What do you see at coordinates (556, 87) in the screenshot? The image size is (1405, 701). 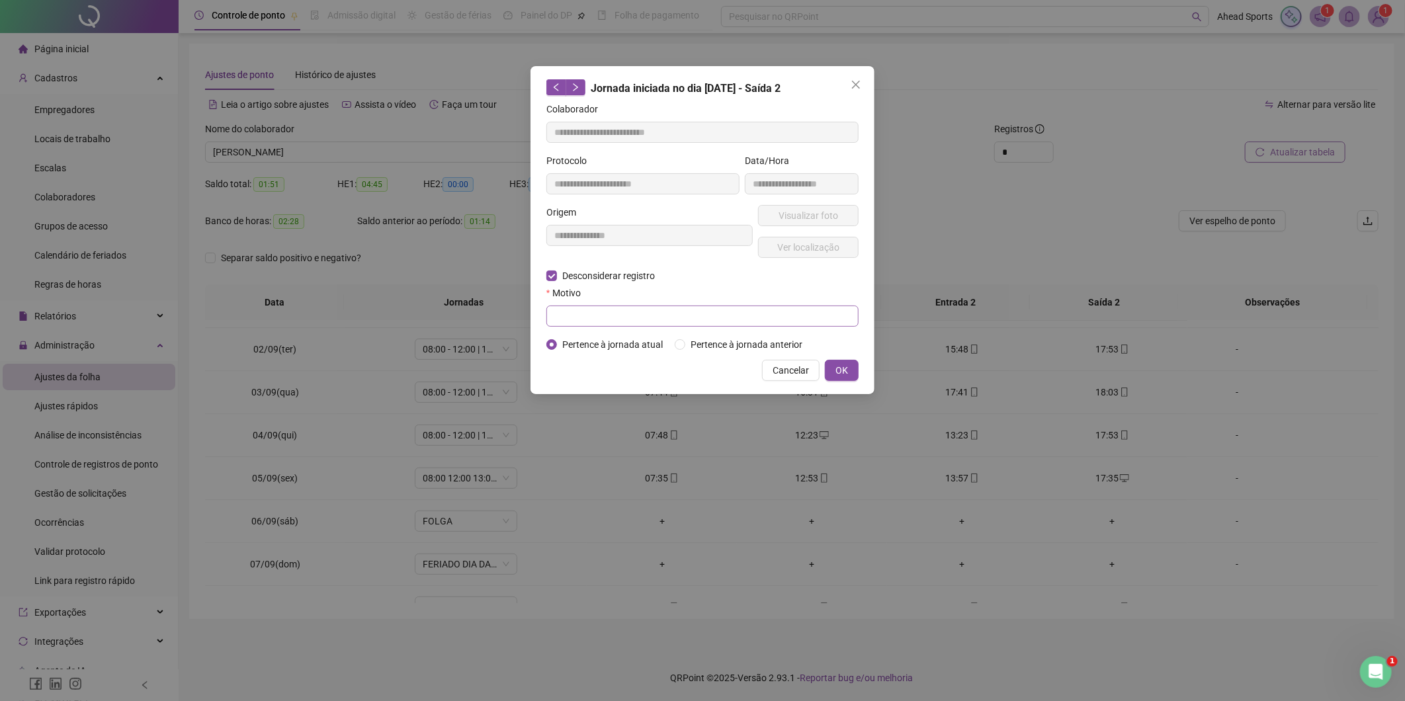 I see `span: left` at bounding box center [556, 87].